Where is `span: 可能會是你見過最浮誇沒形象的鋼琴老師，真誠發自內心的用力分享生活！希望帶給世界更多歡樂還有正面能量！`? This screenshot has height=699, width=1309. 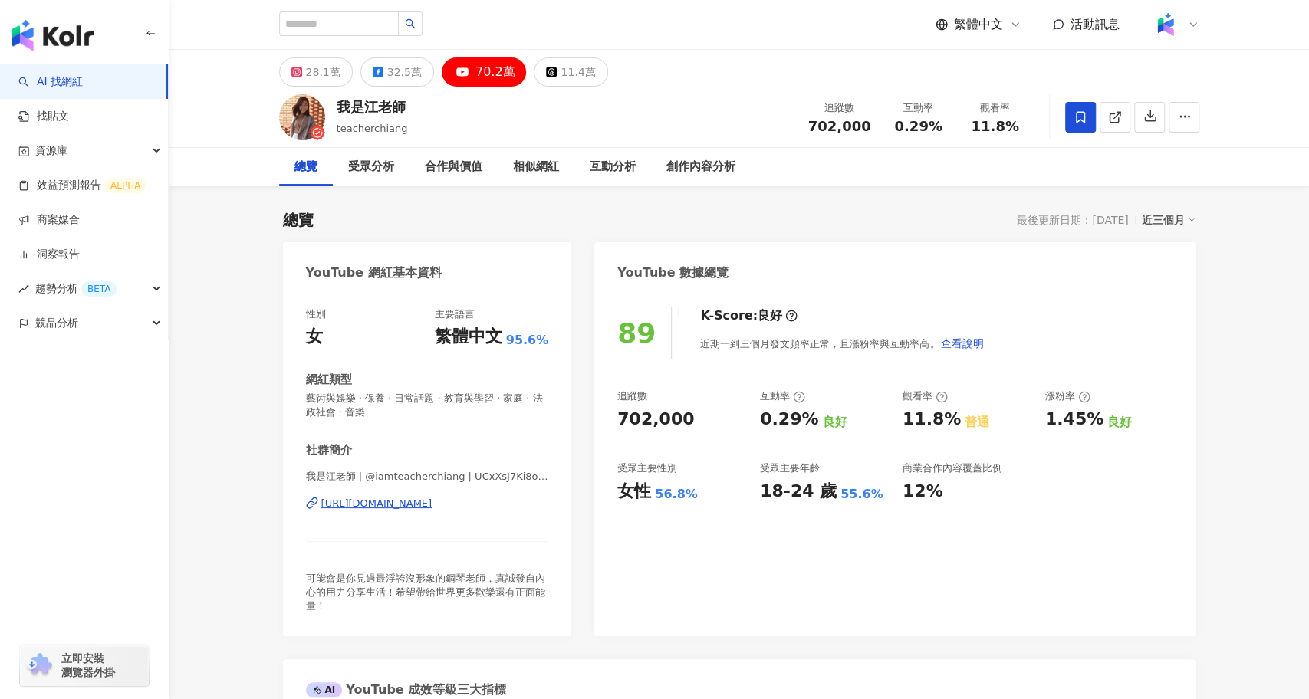
span: 可能會是你見過最浮誇沒形象的鋼琴老師，真誠發自內心的用力分享生活！希望帶給世界更多歡樂還有正面能量！ is located at coordinates (426, 592).